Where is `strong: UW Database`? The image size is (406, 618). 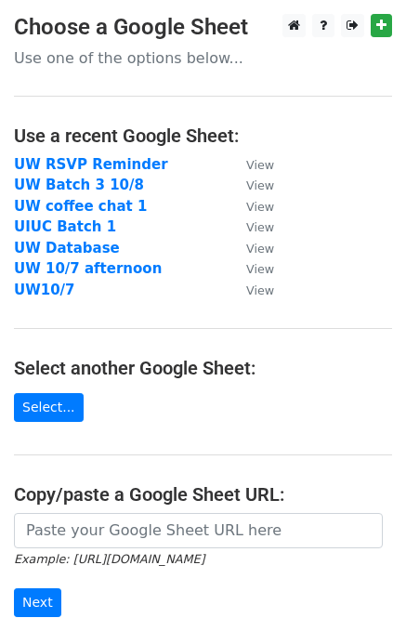
strong: UW Database is located at coordinates (67, 248).